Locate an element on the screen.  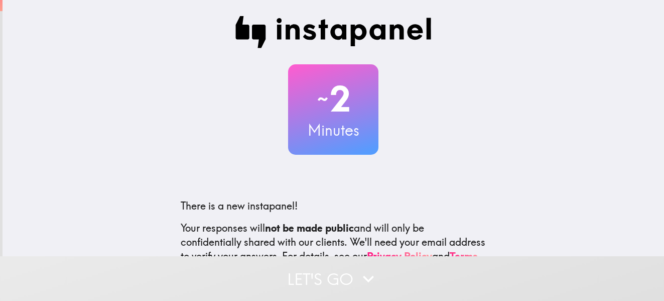
h3: Minutes is located at coordinates (333, 130).